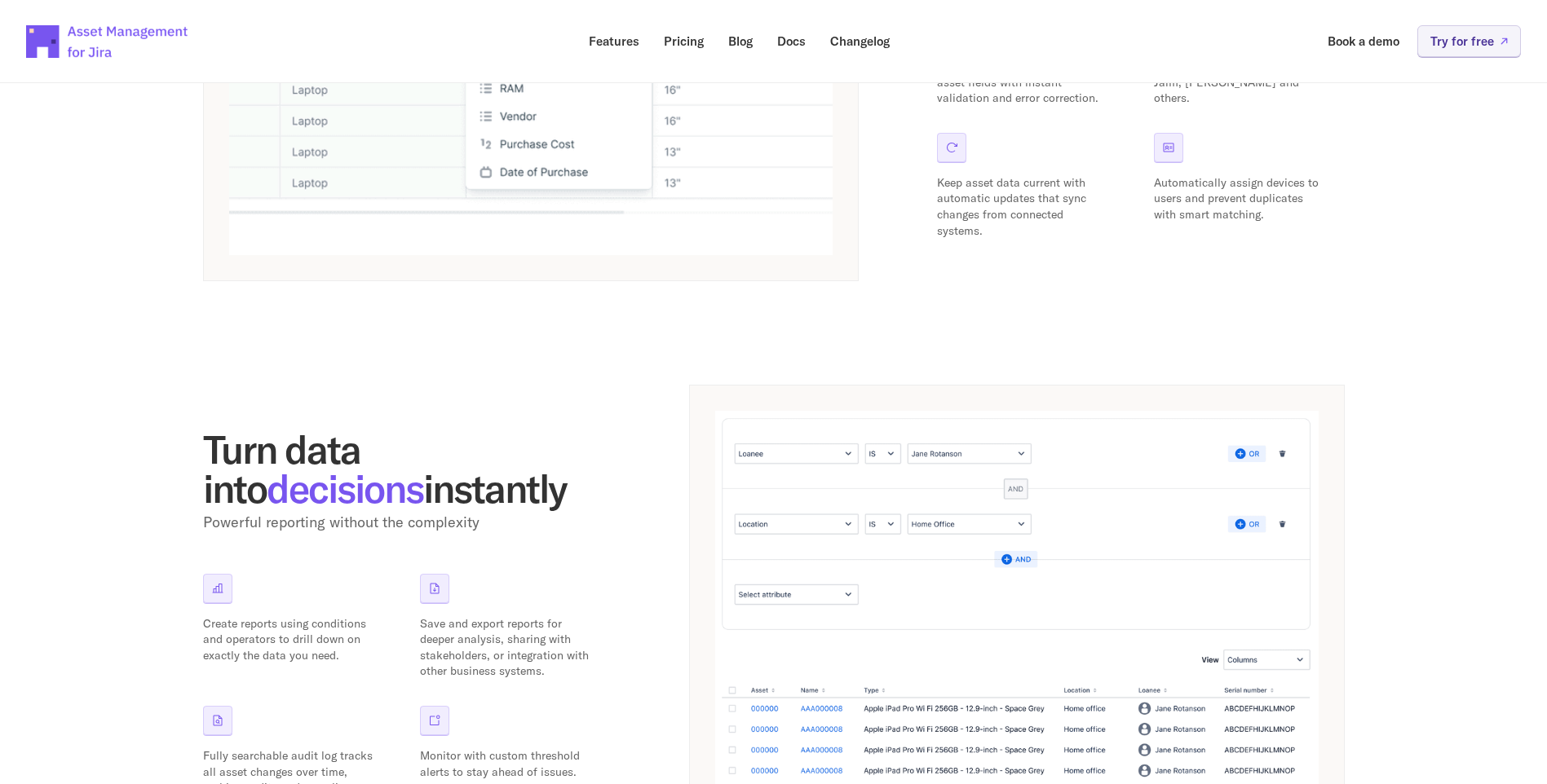 This screenshot has height=784, width=1547. What do you see at coordinates (1240, 199) in the screenshot?
I see `p: Automatically assign devices to users and prevent duplicates with smart matching.` at bounding box center [1240, 199].